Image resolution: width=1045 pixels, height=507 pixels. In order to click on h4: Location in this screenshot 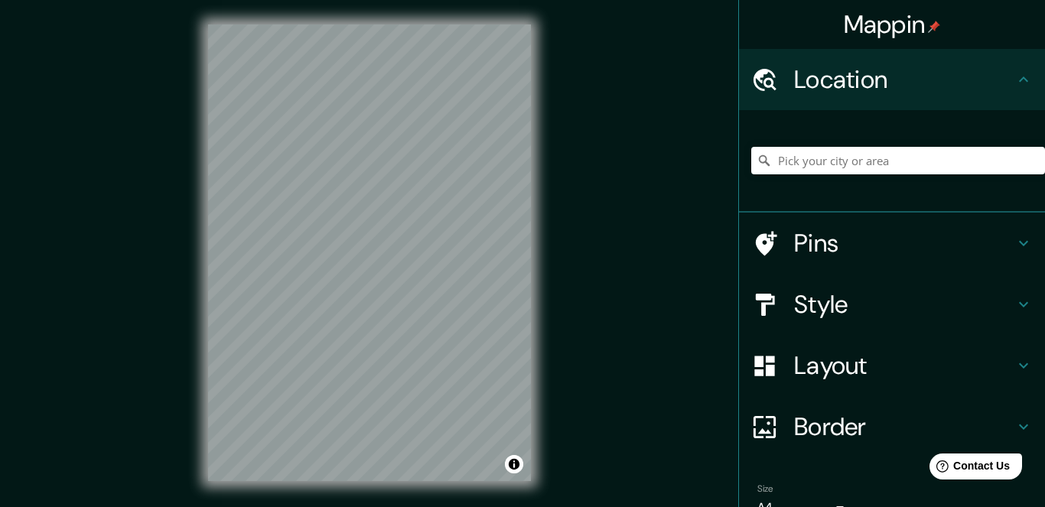, I will do `click(904, 80)`.